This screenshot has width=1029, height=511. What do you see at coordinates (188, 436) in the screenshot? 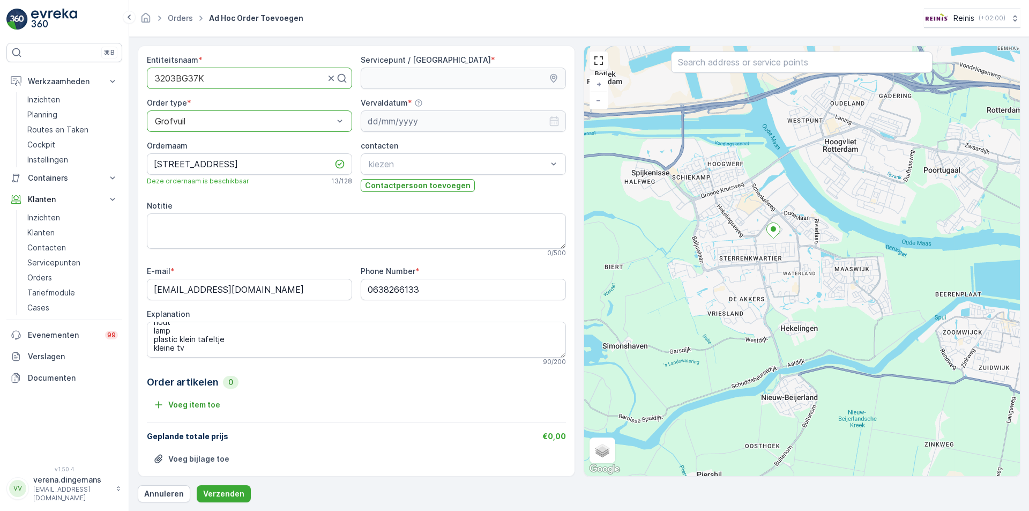
I see `p: Geplande totale prijs` at bounding box center [188, 436].